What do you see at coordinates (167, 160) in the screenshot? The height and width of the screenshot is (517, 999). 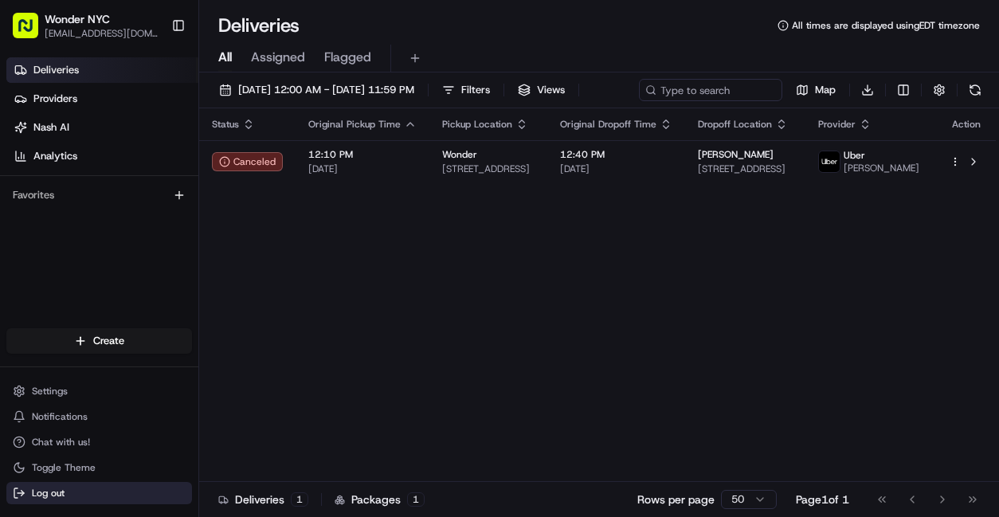 I see `div: Start new chat` at bounding box center [167, 160].